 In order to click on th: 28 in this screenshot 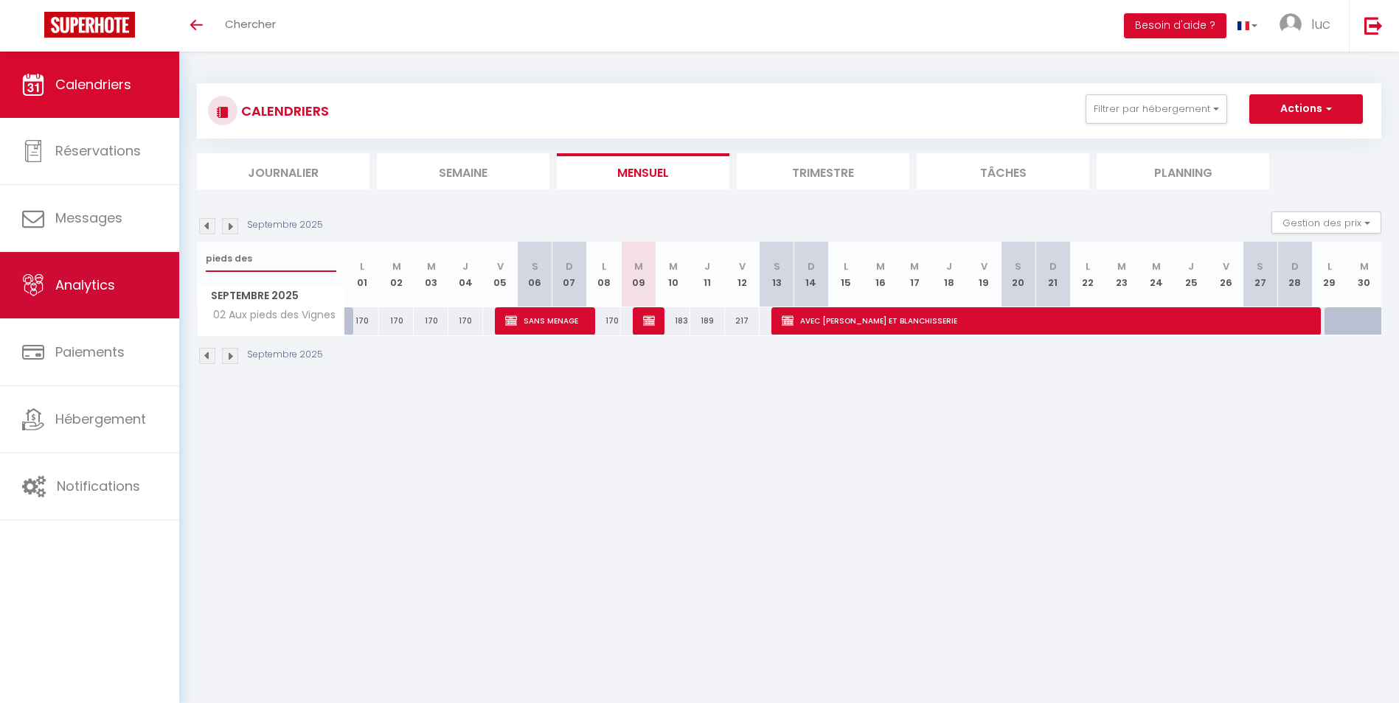, I will do `click(1294, 274)`.